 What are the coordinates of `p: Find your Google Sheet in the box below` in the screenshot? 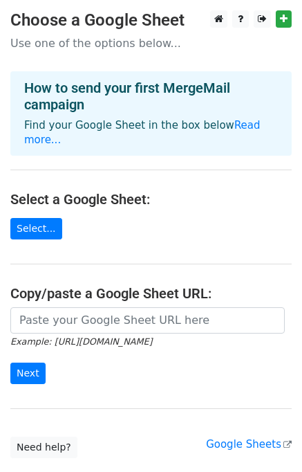 It's located at (151, 133).